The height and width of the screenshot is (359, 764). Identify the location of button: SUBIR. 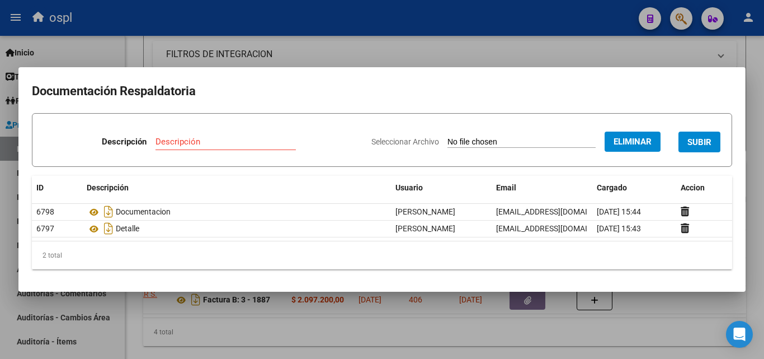
(699, 142).